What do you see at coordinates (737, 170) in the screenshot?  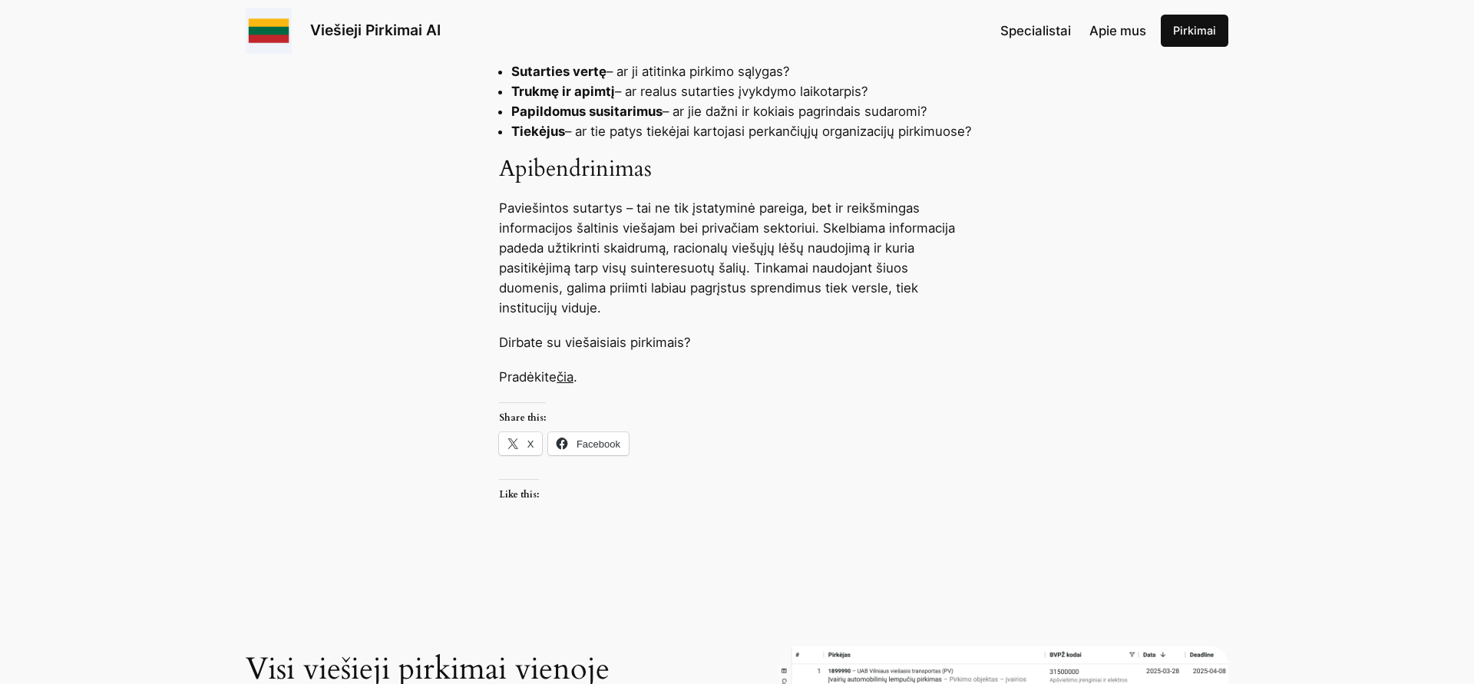 I see `h3: Apibendrinimas` at bounding box center [737, 170].